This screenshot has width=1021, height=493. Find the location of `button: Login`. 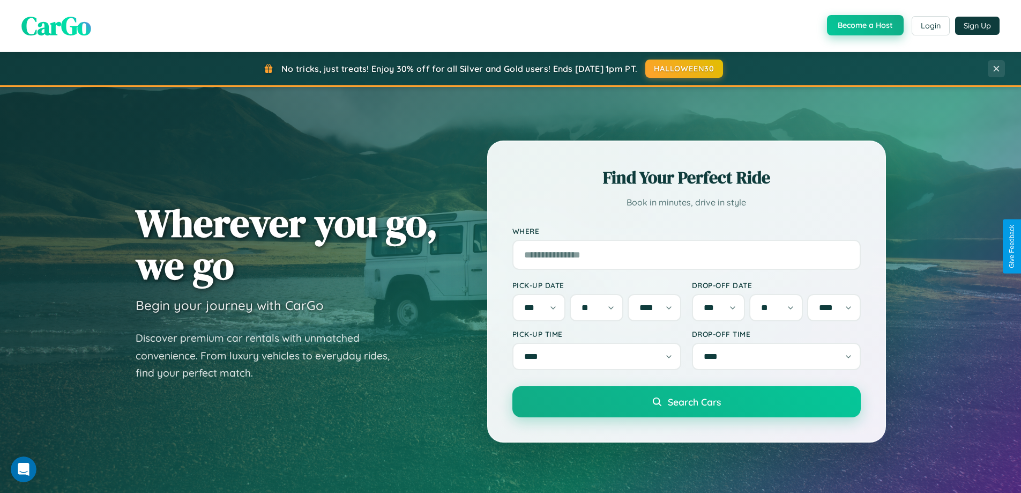

button: Login is located at coordinates (931, 26).